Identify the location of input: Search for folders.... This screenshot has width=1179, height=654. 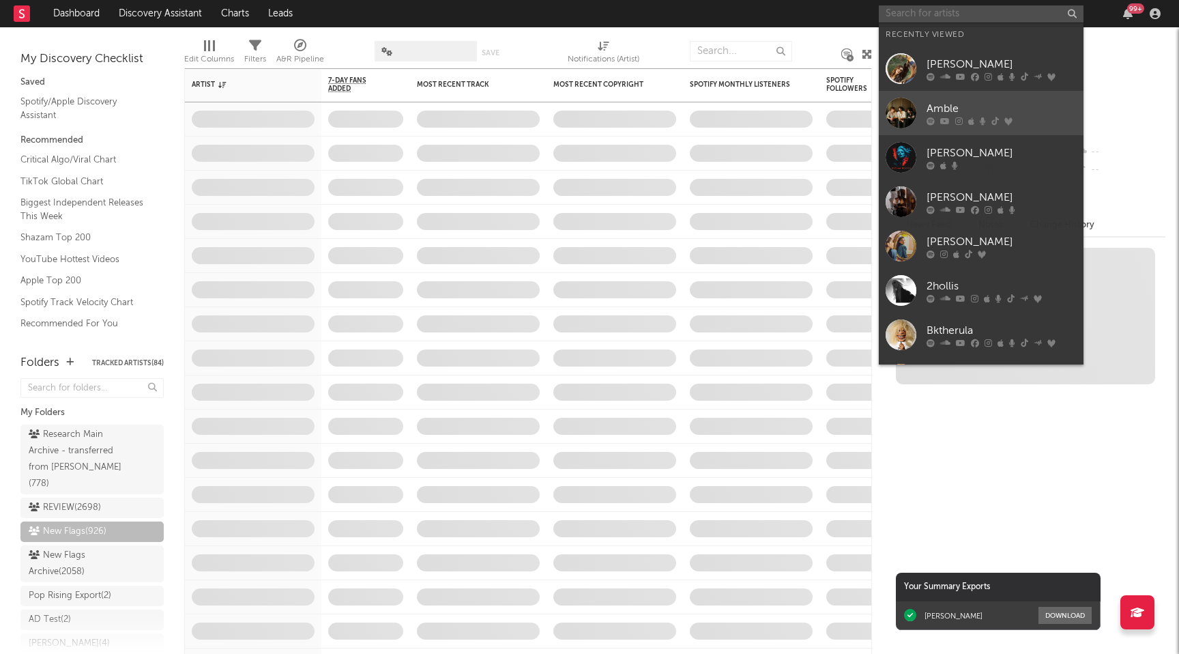
(92, 388).